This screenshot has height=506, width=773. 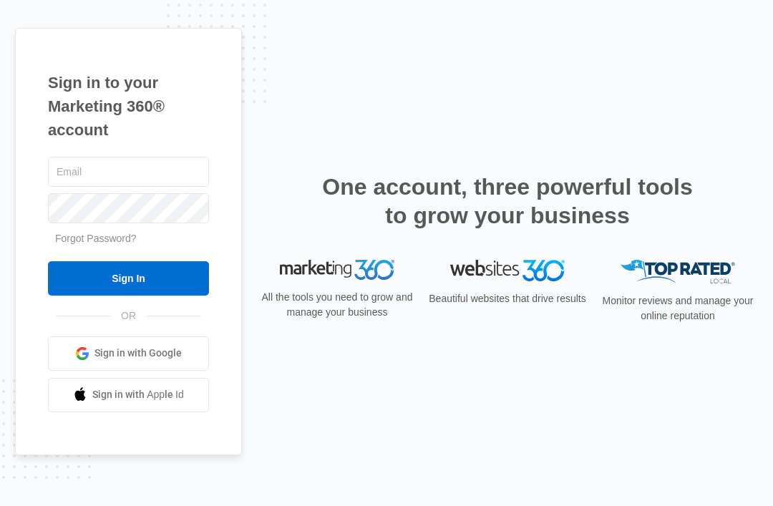 What do you see at coordinates (678, 309) in the screenshot?
I see `p: Monitor reviews and manage your online reputation` at bounding box center [678, 309].